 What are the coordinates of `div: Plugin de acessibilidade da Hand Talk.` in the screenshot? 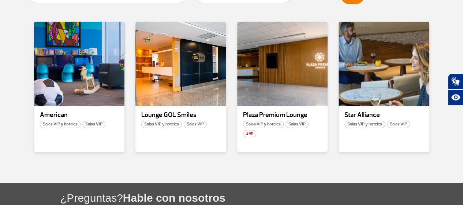 It's located at (455, 89).